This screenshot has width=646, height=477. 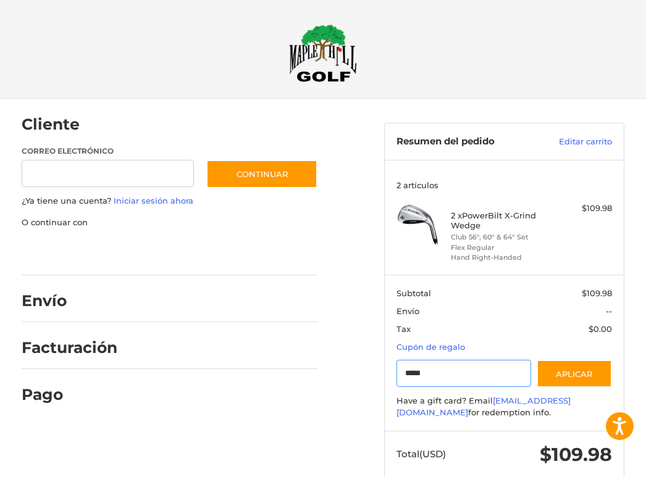 What do you see at coordinates (585, 209) in the screenshot?
I see `div: $109.98` at bounding box center [585, 209].